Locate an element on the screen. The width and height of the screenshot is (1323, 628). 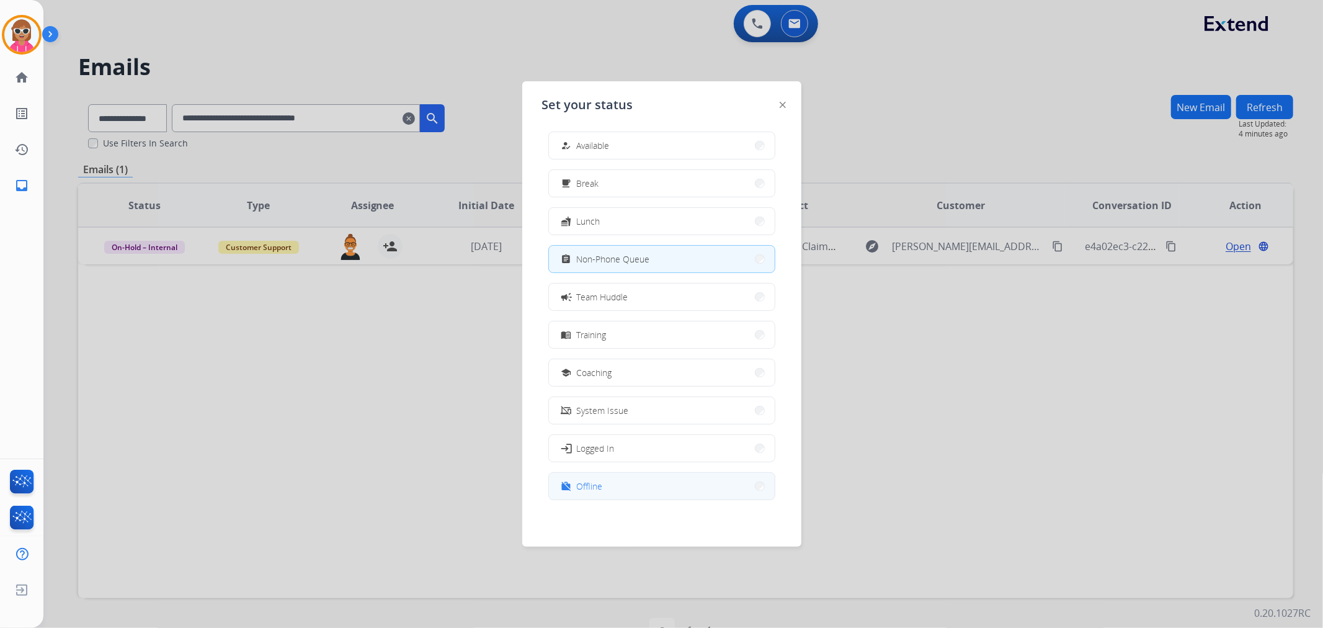
button: Available is located at coordinates (662, 145).